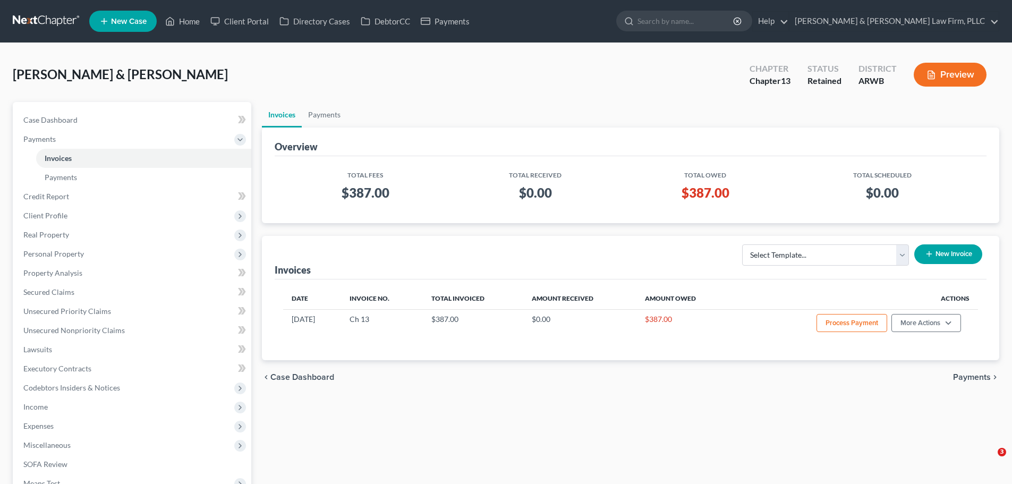 This screenshot has height=484, width=1012. What do you see at coordinates (473, 298) in the screenshot?
I see `th: Total Invoiced` at bounding box center [473, 298].